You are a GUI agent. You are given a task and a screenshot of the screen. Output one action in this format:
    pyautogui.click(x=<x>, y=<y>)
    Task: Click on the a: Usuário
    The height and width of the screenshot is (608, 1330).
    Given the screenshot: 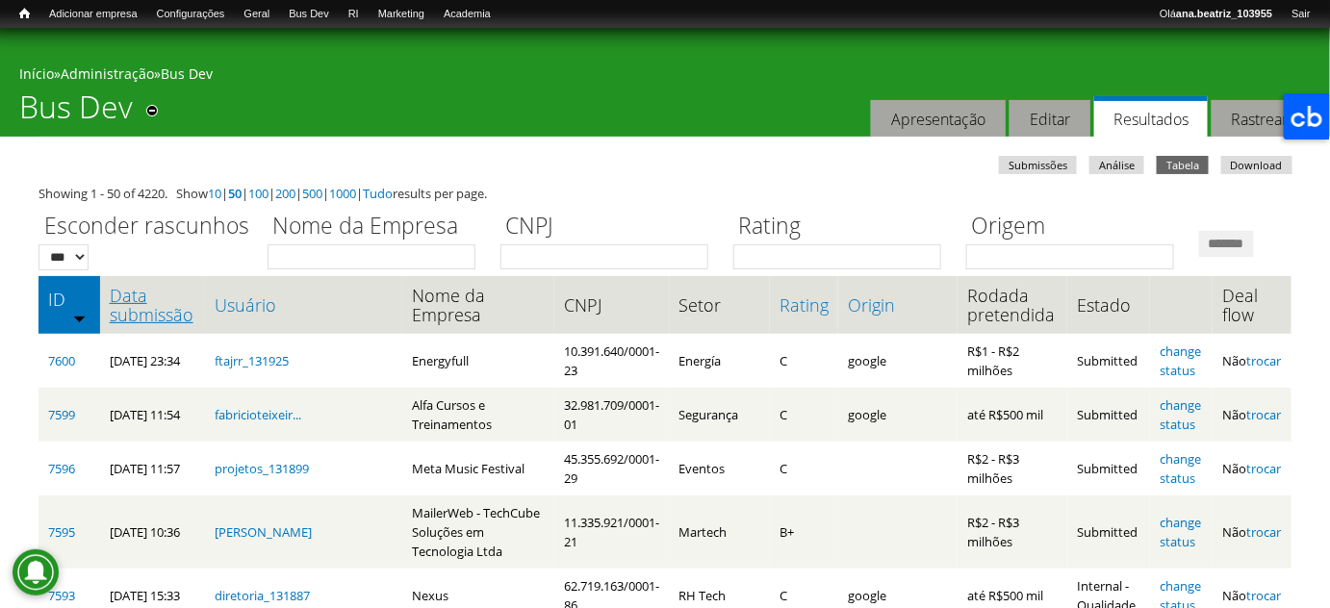 What is the action you would take?
    pyautogui.click(x=304, y=305)
    